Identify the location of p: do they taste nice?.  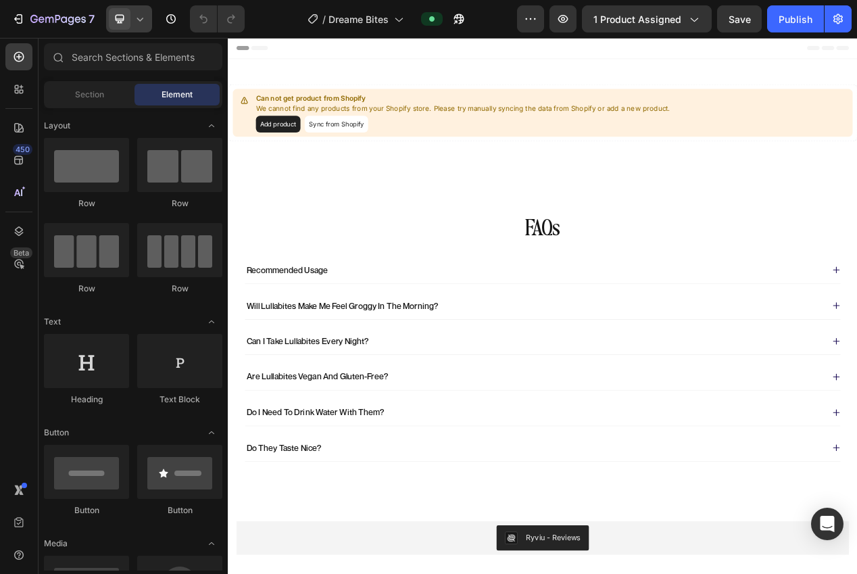
(72, 529).